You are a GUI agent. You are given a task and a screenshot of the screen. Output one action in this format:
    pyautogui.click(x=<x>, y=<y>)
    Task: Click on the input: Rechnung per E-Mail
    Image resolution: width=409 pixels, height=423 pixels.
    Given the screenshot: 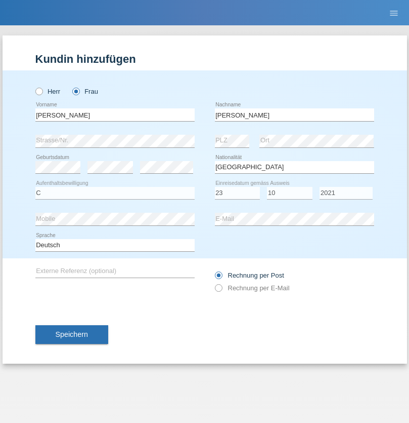 What is the action you would take?
    pyautogui.click(x=218, y=290)
    